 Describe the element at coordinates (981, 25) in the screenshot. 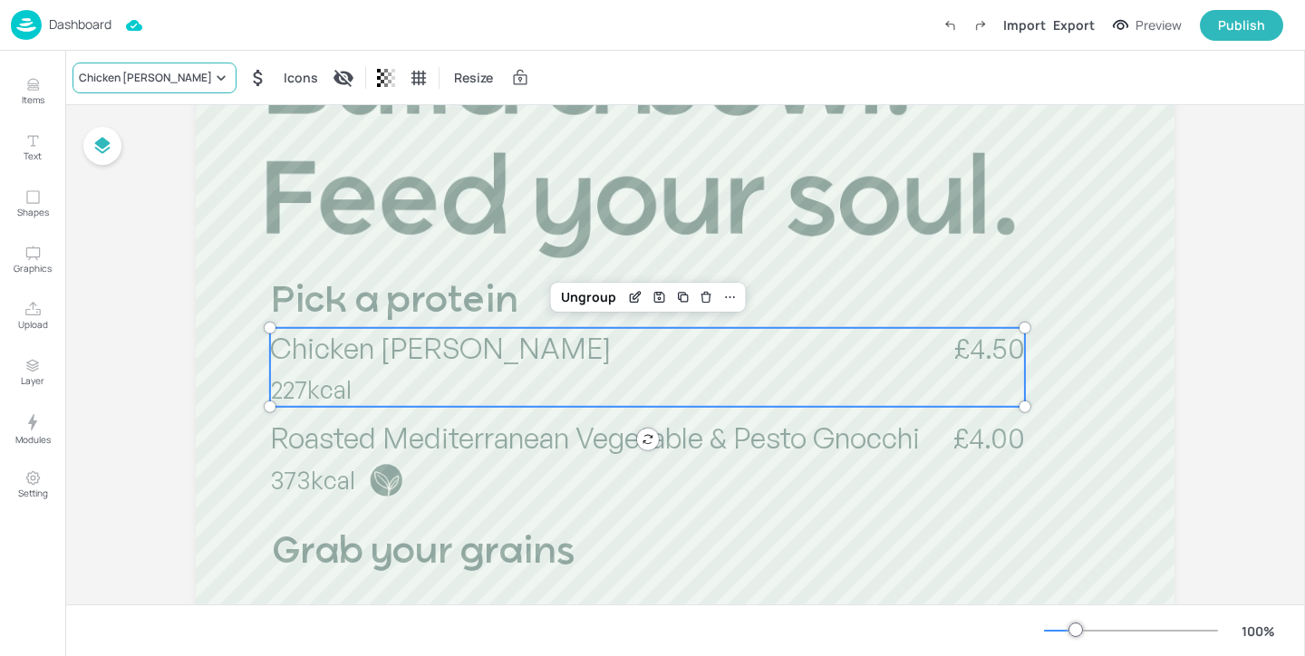

I see `label: Redo (Ctrl + Y)` at that location.